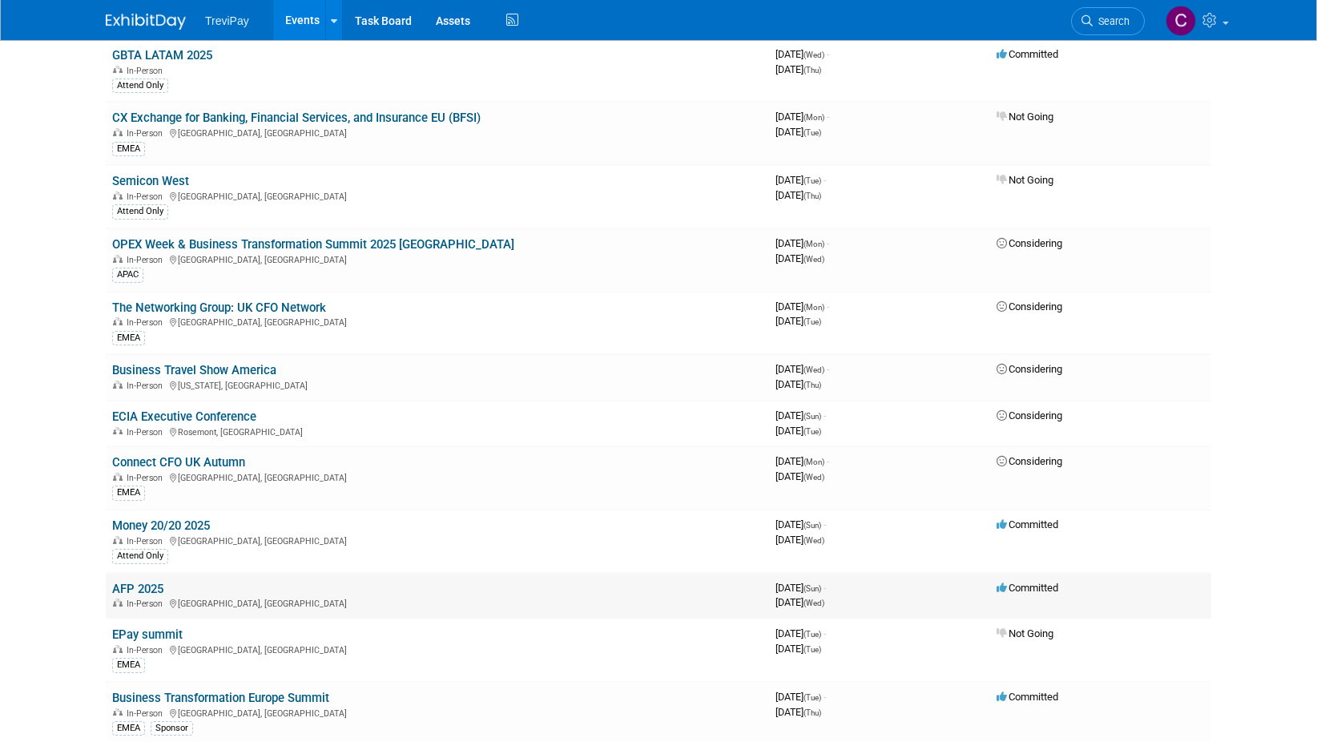  I want to click on a: AFP 2025, so click(138, 589).